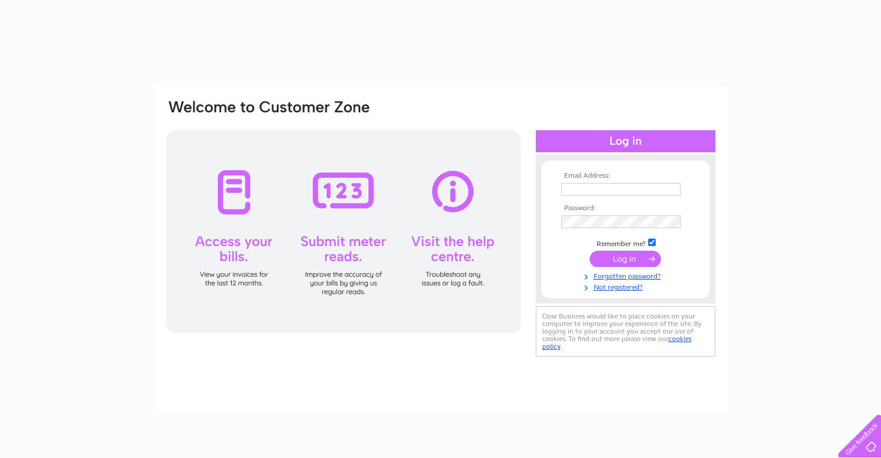  I want to click on div: Clear Business would like to place cookies on your computer to improve your experience of the sit..., so click(626, 331).